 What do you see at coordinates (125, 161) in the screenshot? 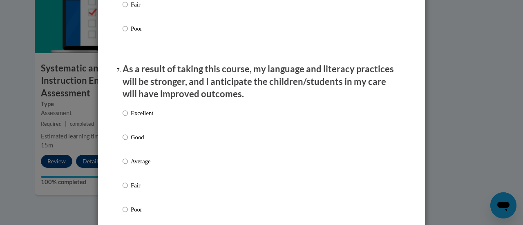
I see `input: Average` at bounding box center [125, 161].